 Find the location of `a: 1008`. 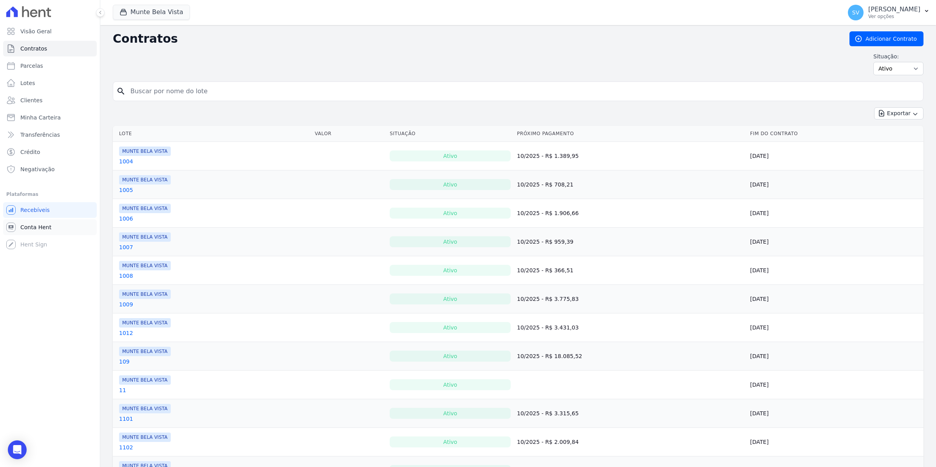

a: 1008 is located at coordinates (126, 276).